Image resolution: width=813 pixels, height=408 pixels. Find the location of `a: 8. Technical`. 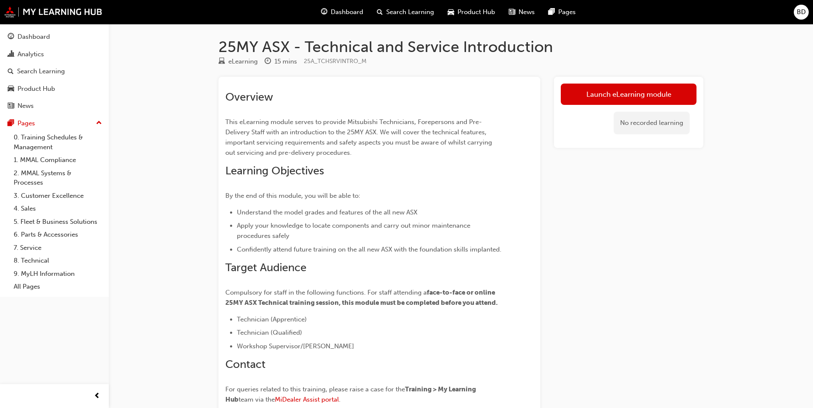

a: 8. Technical is located at coordinates (58, 261).